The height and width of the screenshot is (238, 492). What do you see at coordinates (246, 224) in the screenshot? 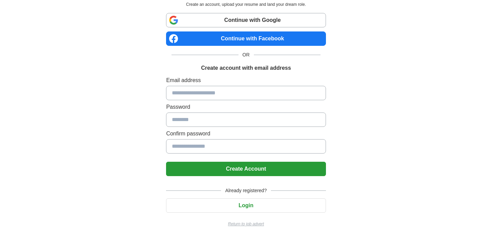
I see `p: Return to job advert` at bounding box center [246, 224].